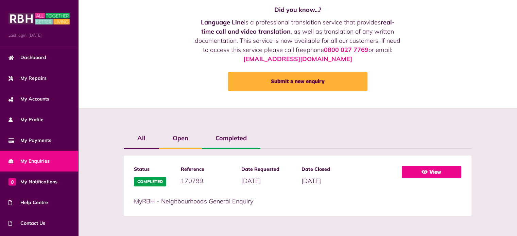 Image resolution: width=517 pixels, height=236 pixels. I want to click on strong: real-time call and video translation, so click(298, 27).